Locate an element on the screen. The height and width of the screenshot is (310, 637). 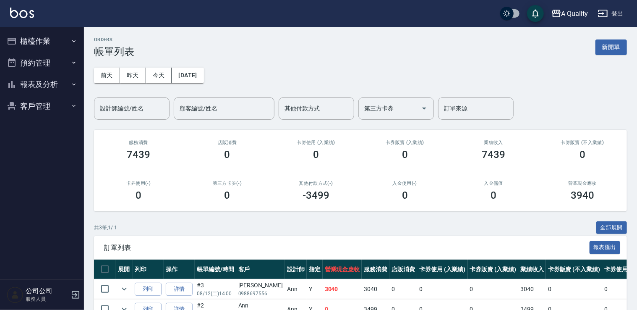
button: 登出 is located at coordinates (610, 13).